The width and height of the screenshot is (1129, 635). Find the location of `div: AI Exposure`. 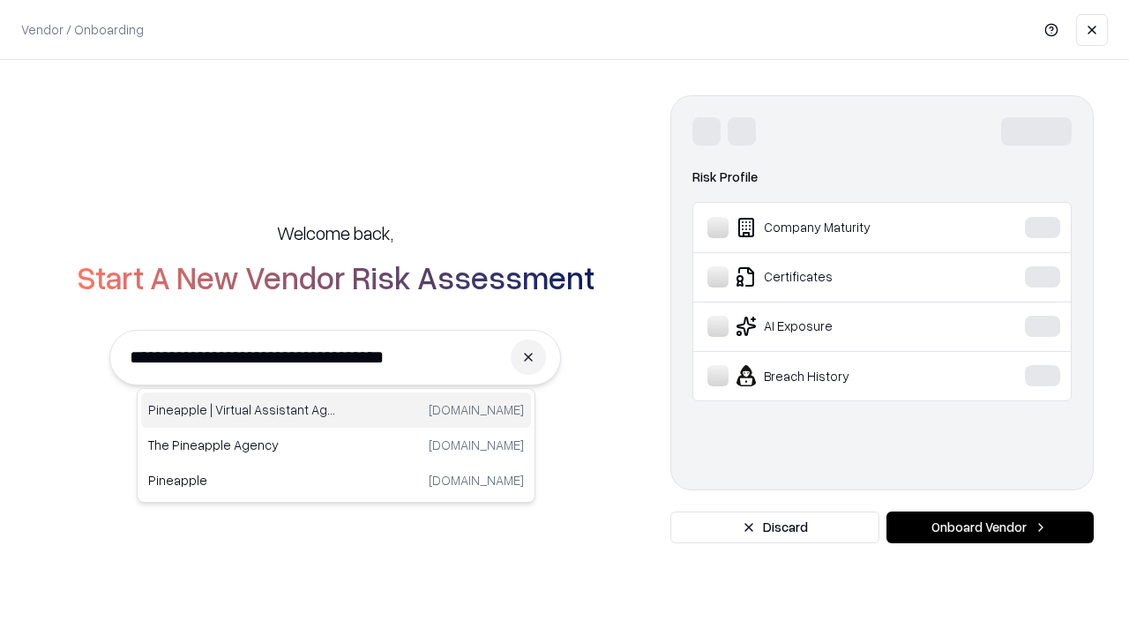

div: AI Exposure is located at coordinates (838, 326).